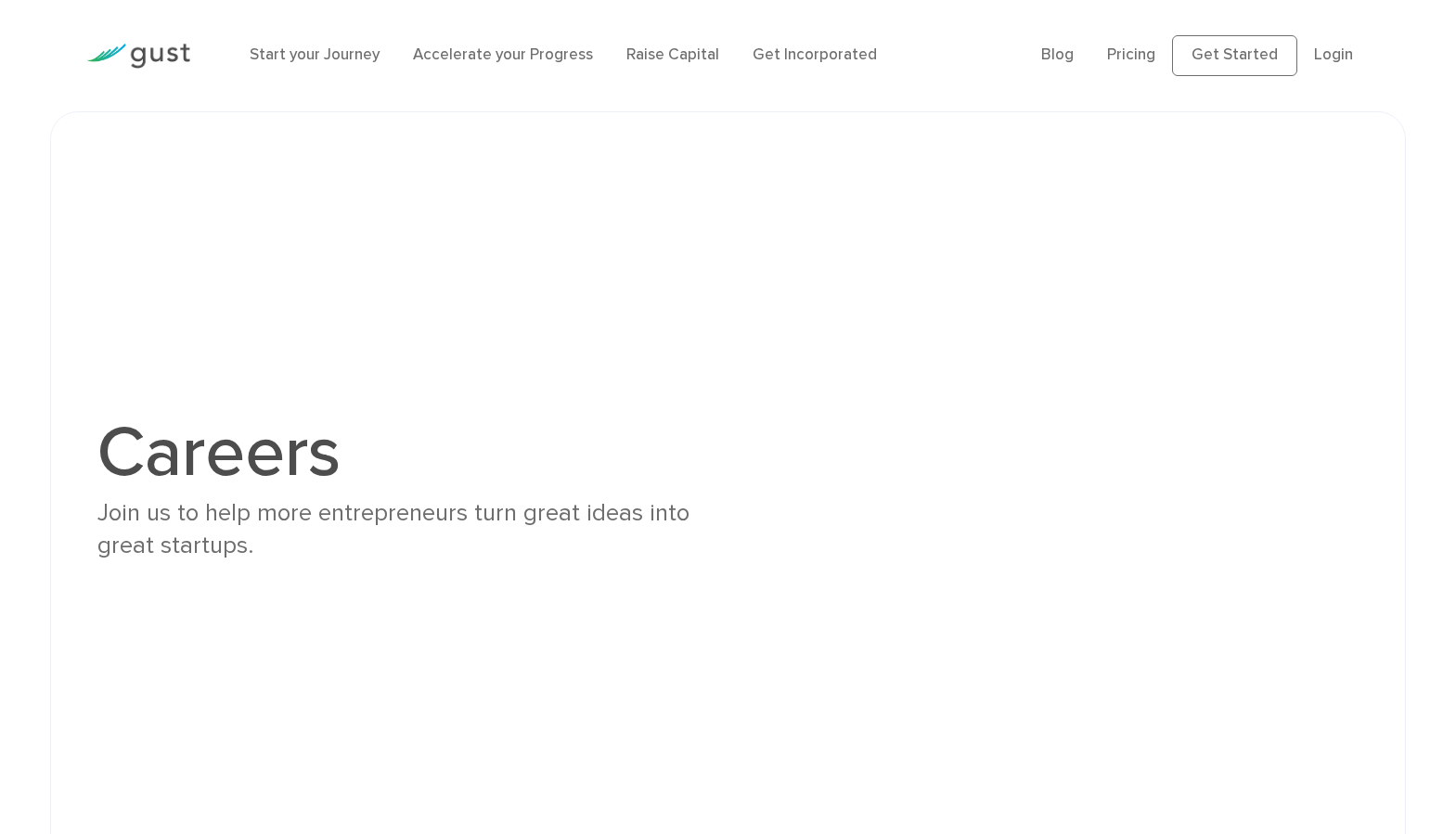  I want to click on a: Get Incorporated, so click(815, 55).